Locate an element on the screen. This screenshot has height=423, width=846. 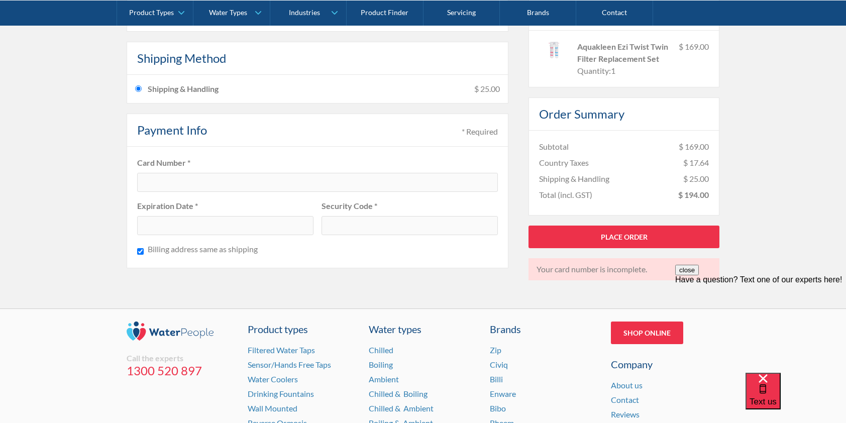
h4: Shipping Method is located at coordinates (181, 58).